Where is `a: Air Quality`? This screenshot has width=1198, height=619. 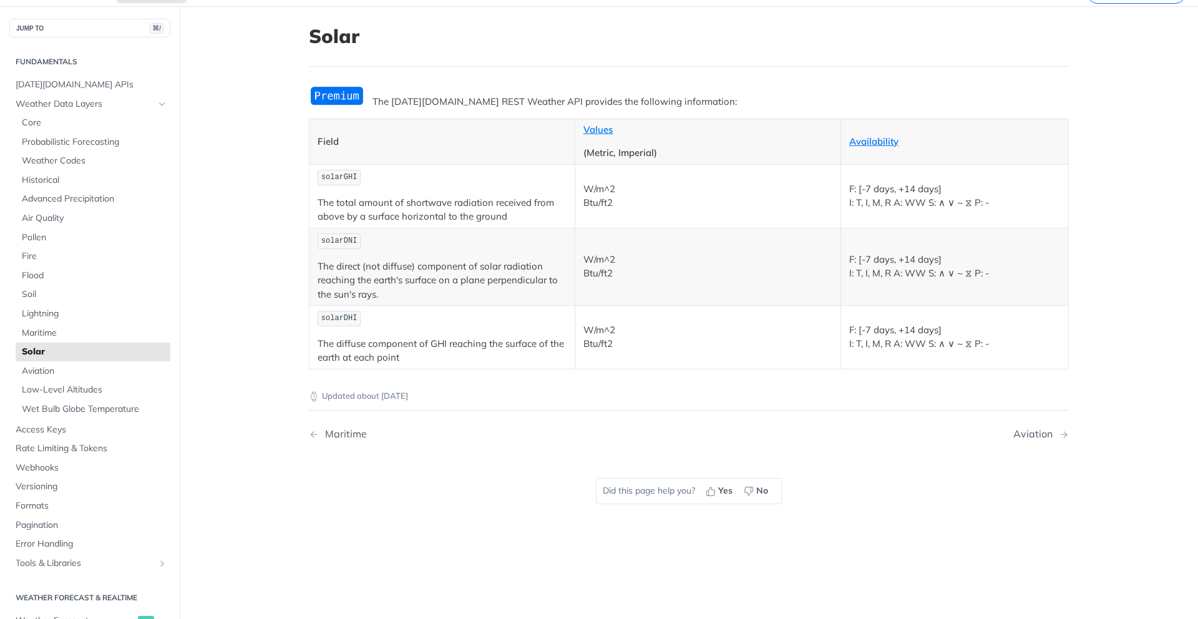
a: Air Quality is located at coordinates (93, 218).